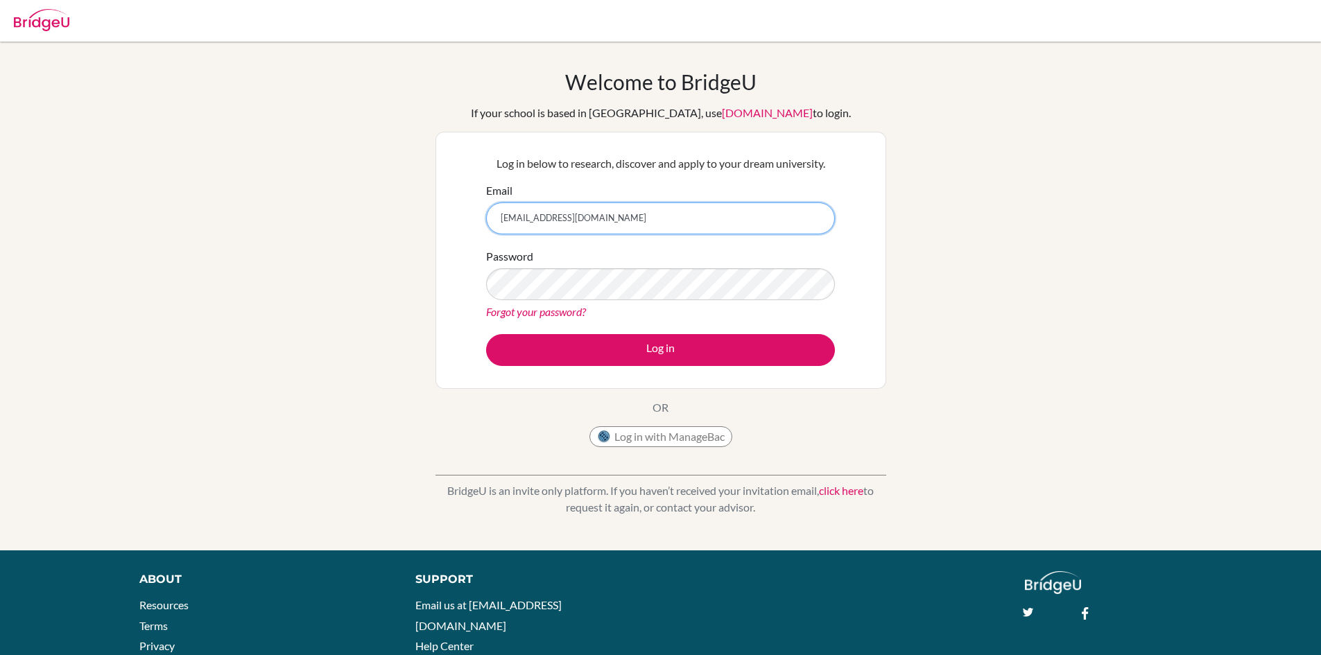 The width and height of the screenshot is (1321, 655). Describe the element at coordinates (510, 257) in the screenshot. I see `label: Password` at that location.